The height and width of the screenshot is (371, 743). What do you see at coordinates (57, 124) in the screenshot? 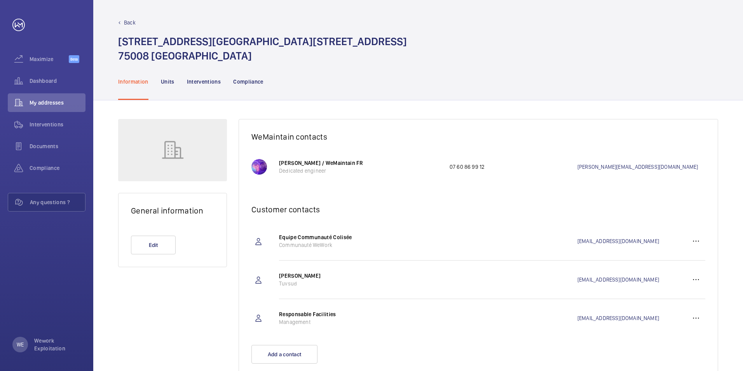
I see `span: Interventions` at bounding box center [57, 124].